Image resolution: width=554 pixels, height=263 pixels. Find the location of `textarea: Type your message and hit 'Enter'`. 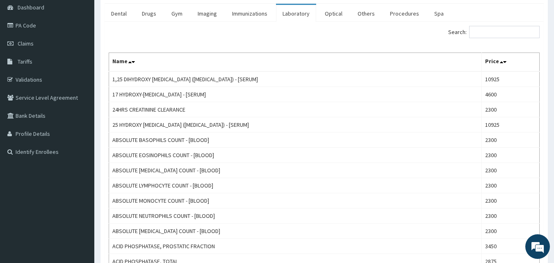

textarea: Type your message and hit 'Enter' is located at coordinates (80, 190).